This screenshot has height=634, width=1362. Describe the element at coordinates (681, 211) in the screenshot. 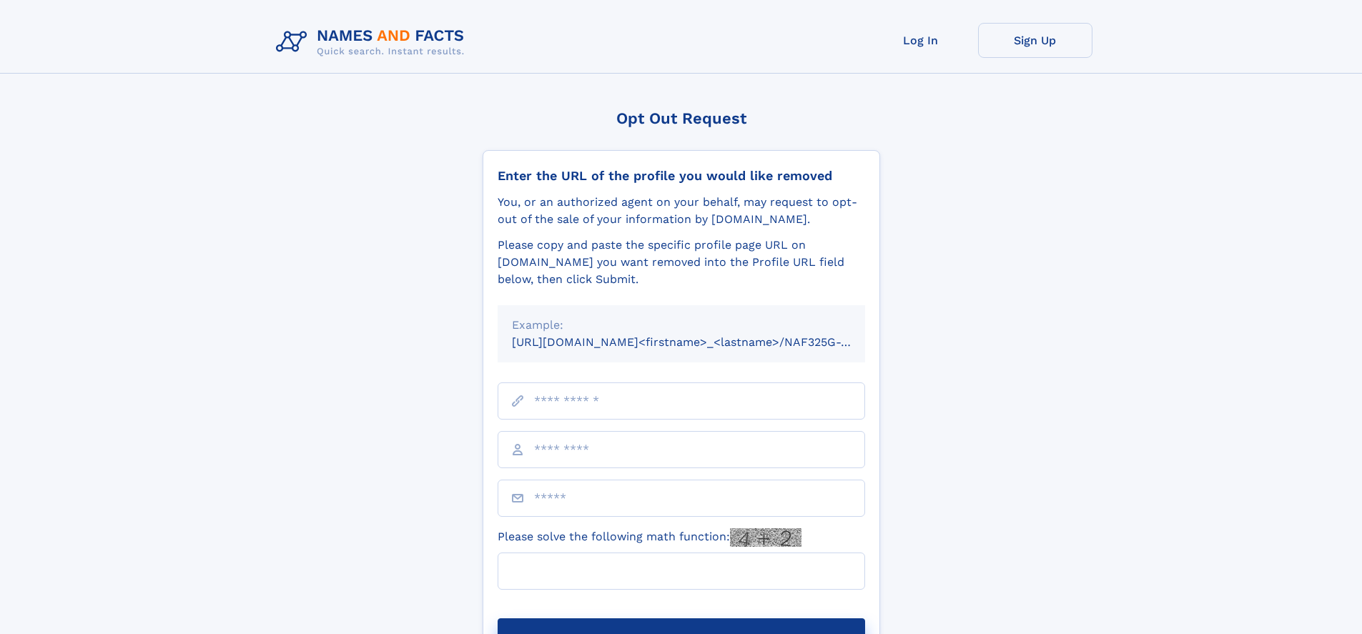

I see `div: You, or an authorized agent on your behalf, may request to opt-out of the sale of your informatio...` at that location.